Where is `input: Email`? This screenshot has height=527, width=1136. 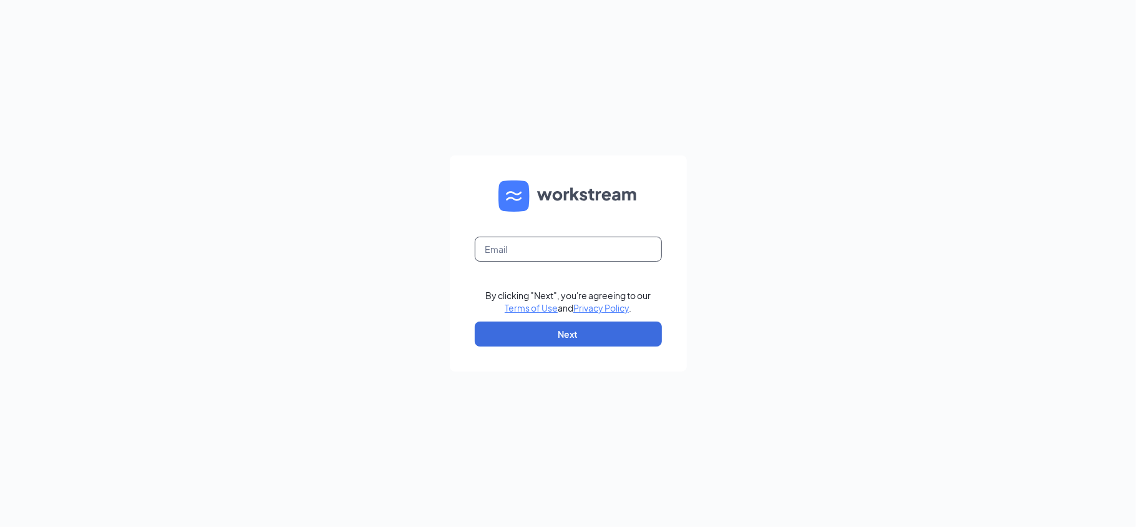
input: Email is located at coordinates (569, 249).